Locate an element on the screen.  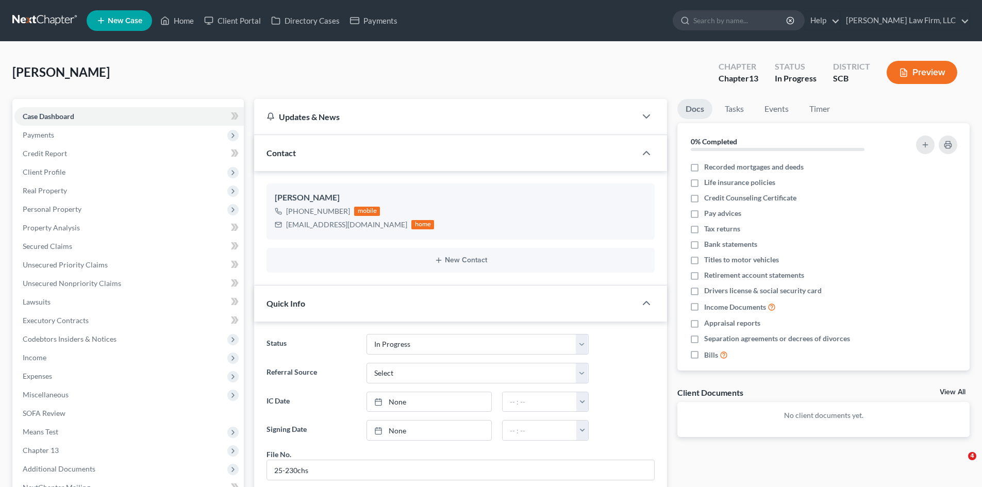
span: Client Profile is located at coordinates (44, 172).